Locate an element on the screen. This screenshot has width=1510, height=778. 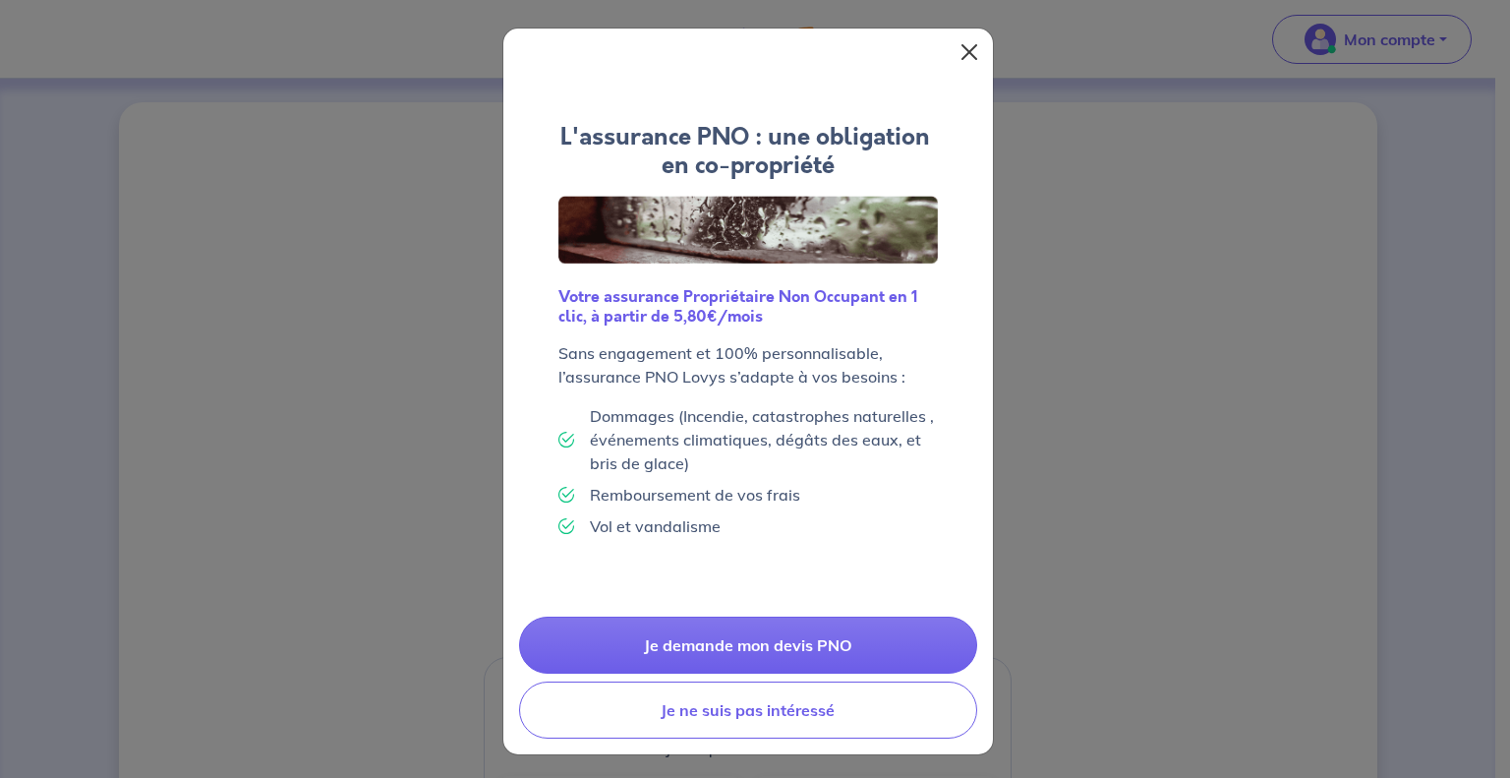
button: Close is located at coordinates (969, 52).